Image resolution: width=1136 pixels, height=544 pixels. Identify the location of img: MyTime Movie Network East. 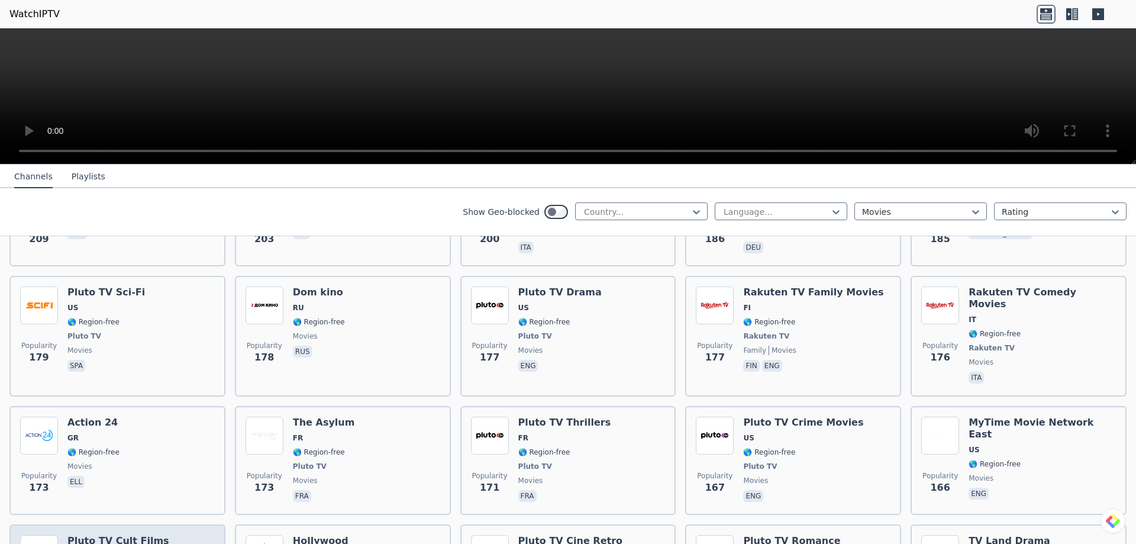
(940, 436).